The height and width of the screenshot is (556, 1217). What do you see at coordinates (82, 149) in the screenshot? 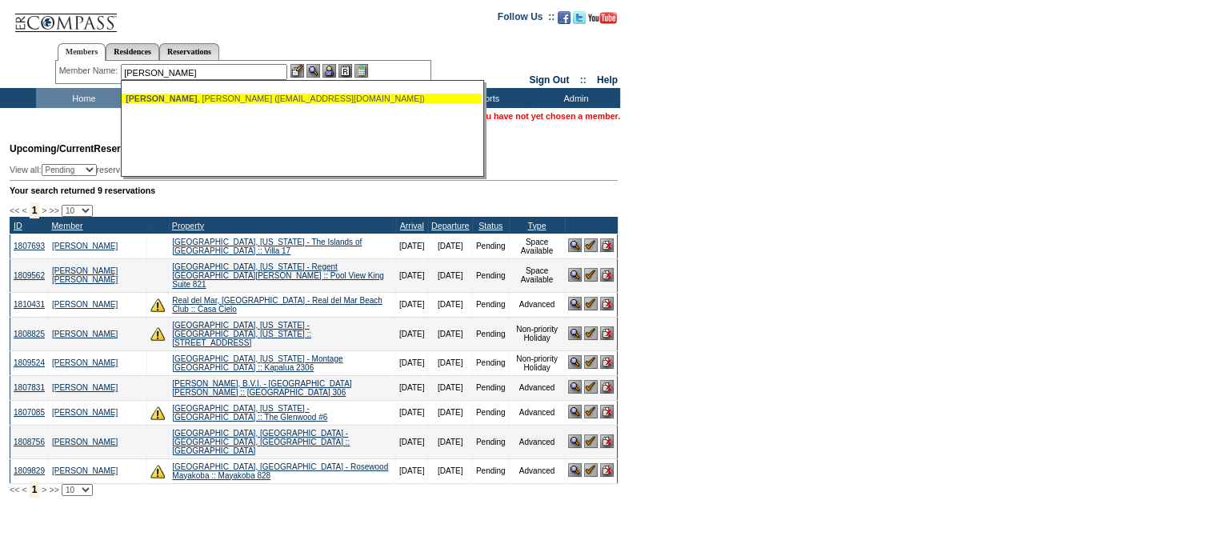
I see `span: Reservations` at bounding box center [82, 149].